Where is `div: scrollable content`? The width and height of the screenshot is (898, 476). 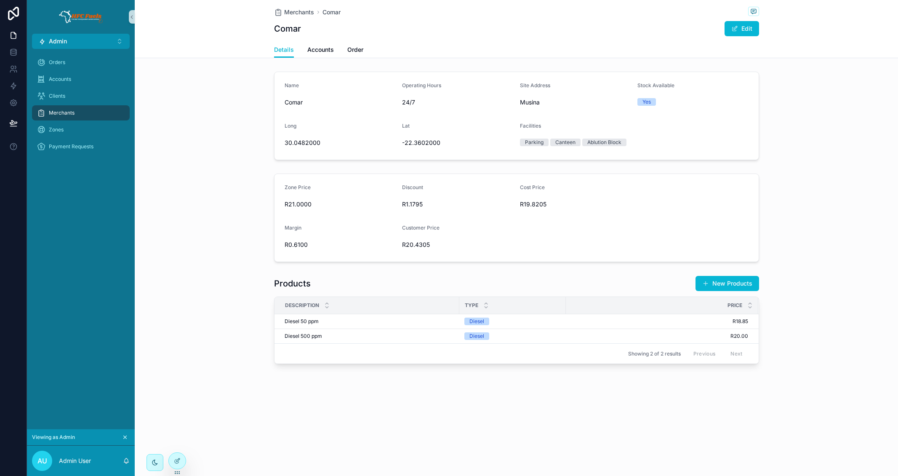
div: scrollable content is located at coordinates (81, 107).